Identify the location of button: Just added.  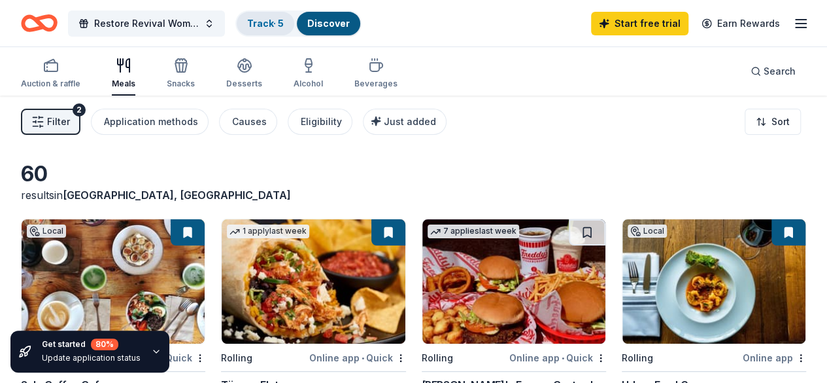
(405, 122).